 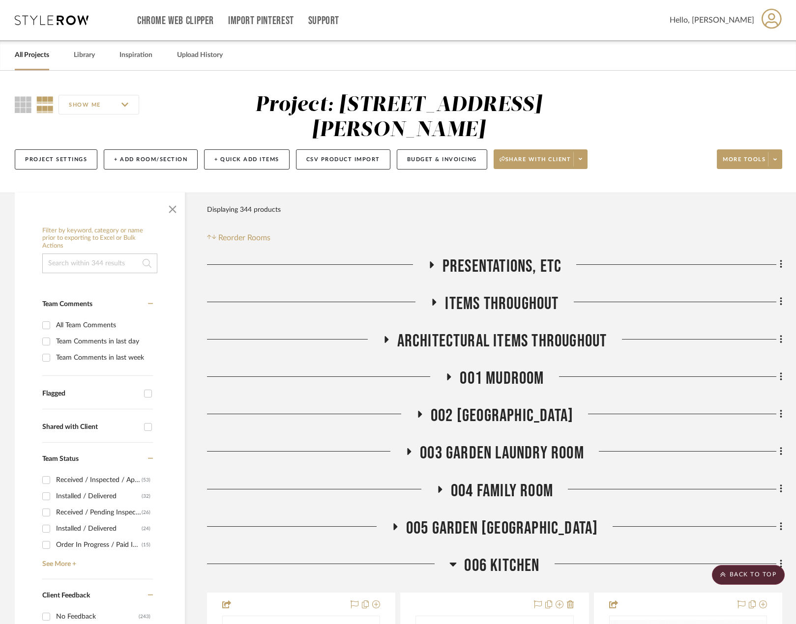 I want to click on scroll-to-top-button: BACK TO TOP, so click(x=748, y=575).